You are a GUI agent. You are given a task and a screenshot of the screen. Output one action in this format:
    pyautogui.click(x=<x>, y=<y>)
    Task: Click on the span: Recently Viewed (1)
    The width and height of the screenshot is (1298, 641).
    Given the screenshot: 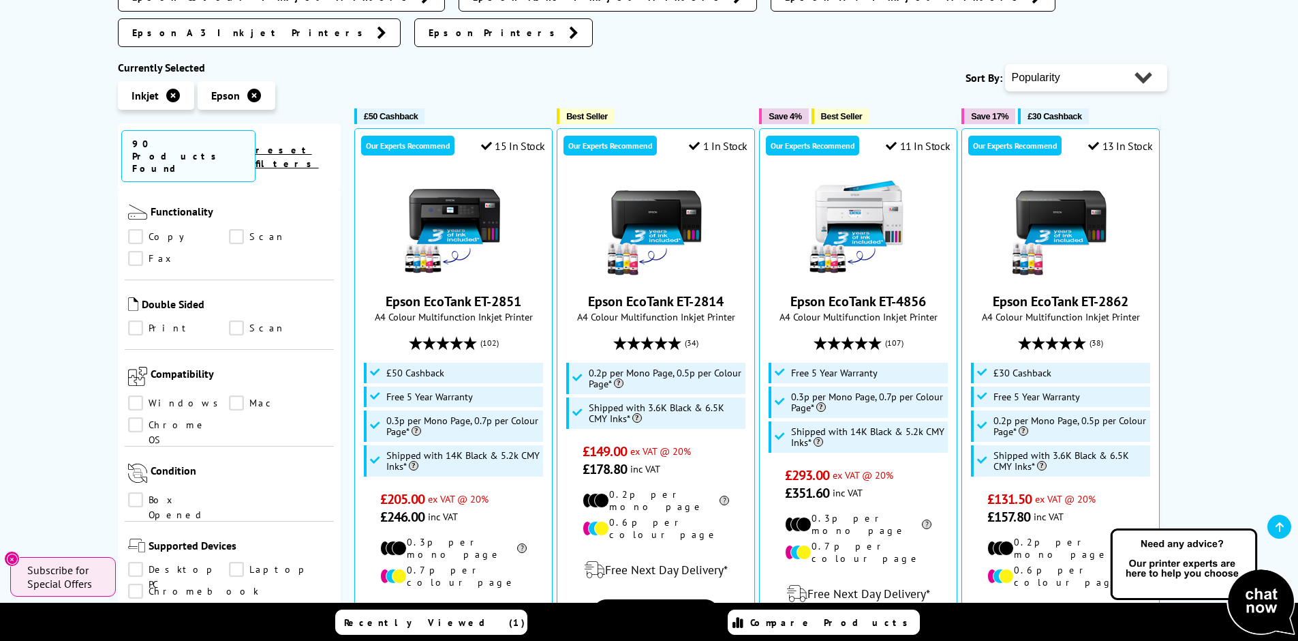 What is the action you would take?
    pyautogui.click(x=435, y=622)
    